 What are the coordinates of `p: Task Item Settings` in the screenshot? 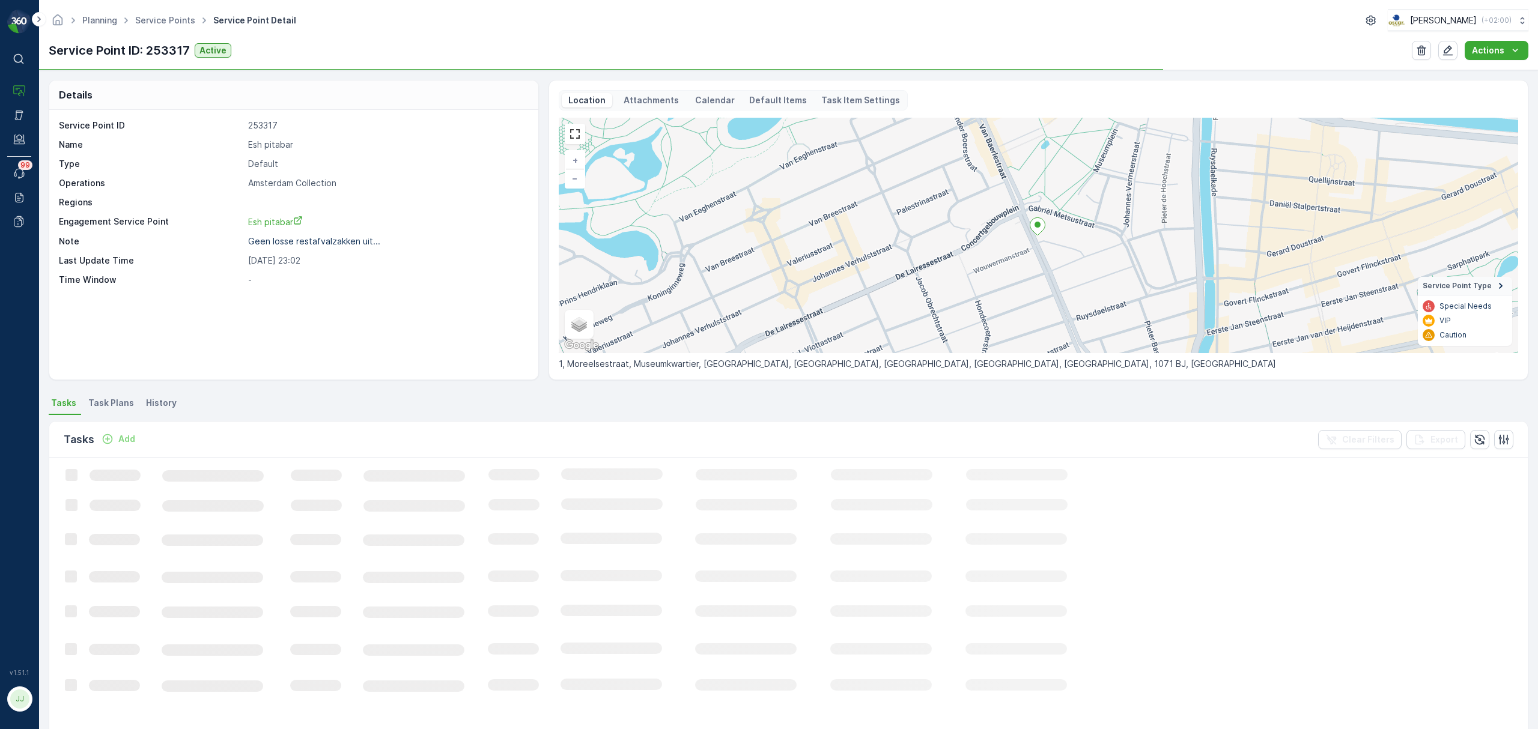 It's located at (860, 100).